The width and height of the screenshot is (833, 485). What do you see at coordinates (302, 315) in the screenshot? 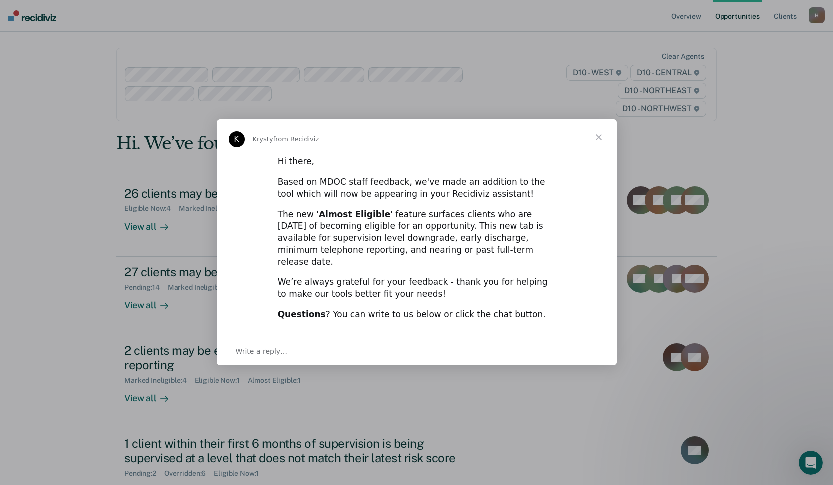
I see `b: Questions` at bounding box center [302, 315].